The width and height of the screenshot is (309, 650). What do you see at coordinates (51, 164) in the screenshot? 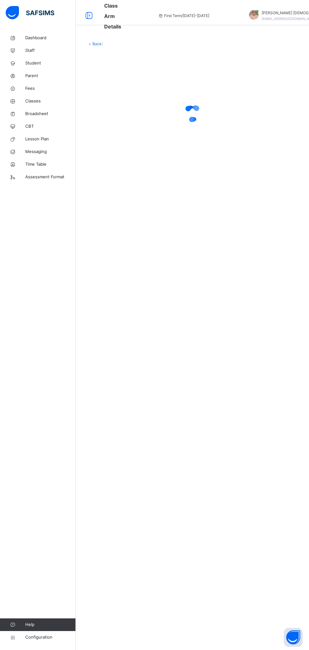
I see `span: Time Table` at bounding box center [51, 164].